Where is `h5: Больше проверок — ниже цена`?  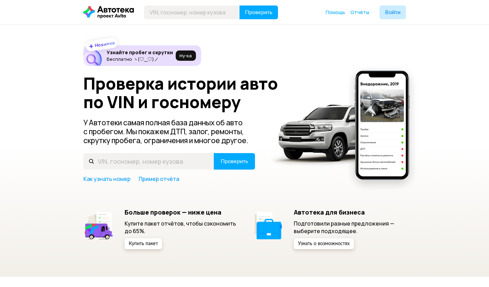 h5: Больше проверок — ниже цена is located at coordinates (180, 212).